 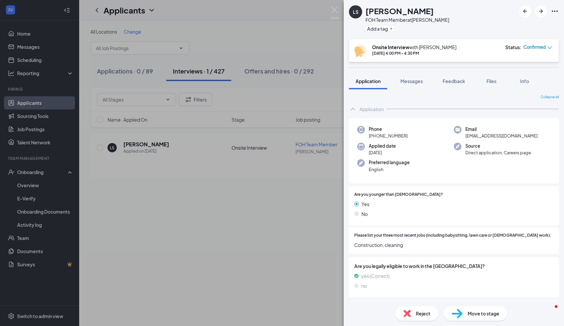 I want to click on span: English, so click(x=389, y=170).